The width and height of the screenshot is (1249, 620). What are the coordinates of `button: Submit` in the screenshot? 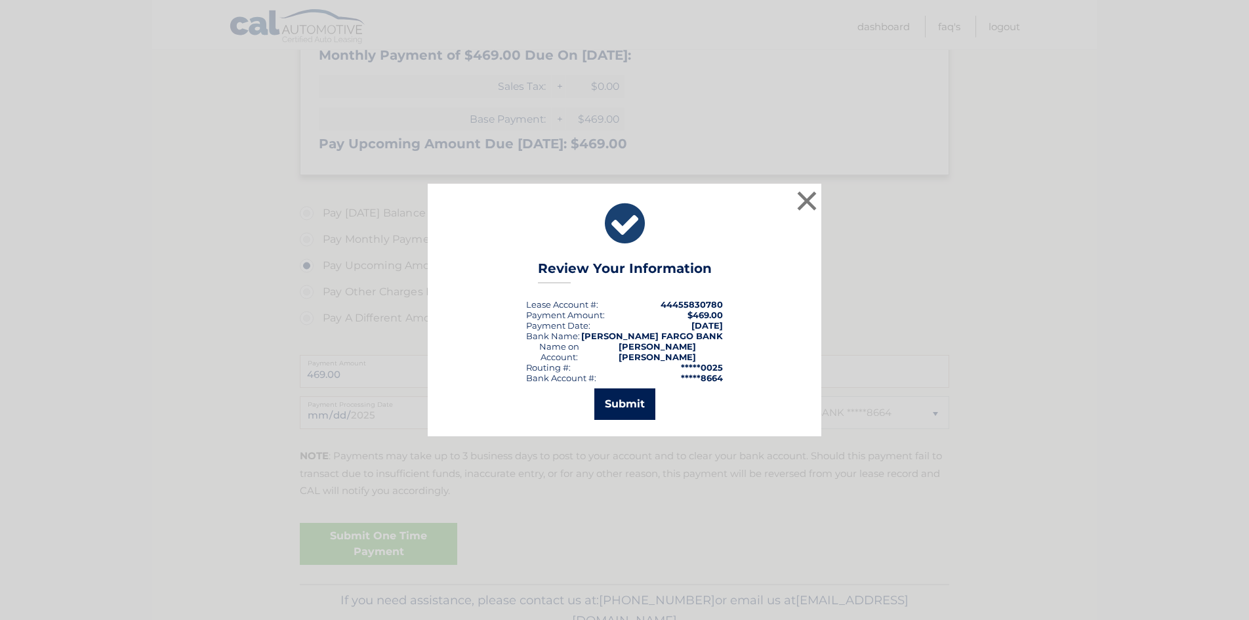 It's located at (624, 404).